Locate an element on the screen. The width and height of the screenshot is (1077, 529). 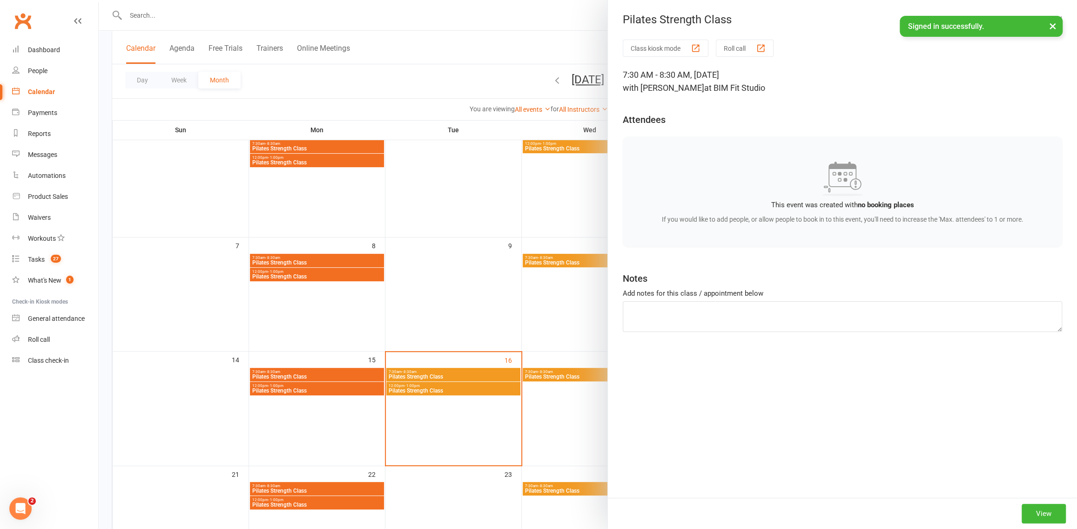
a: Dashboard is located at coordinates (55, 50).